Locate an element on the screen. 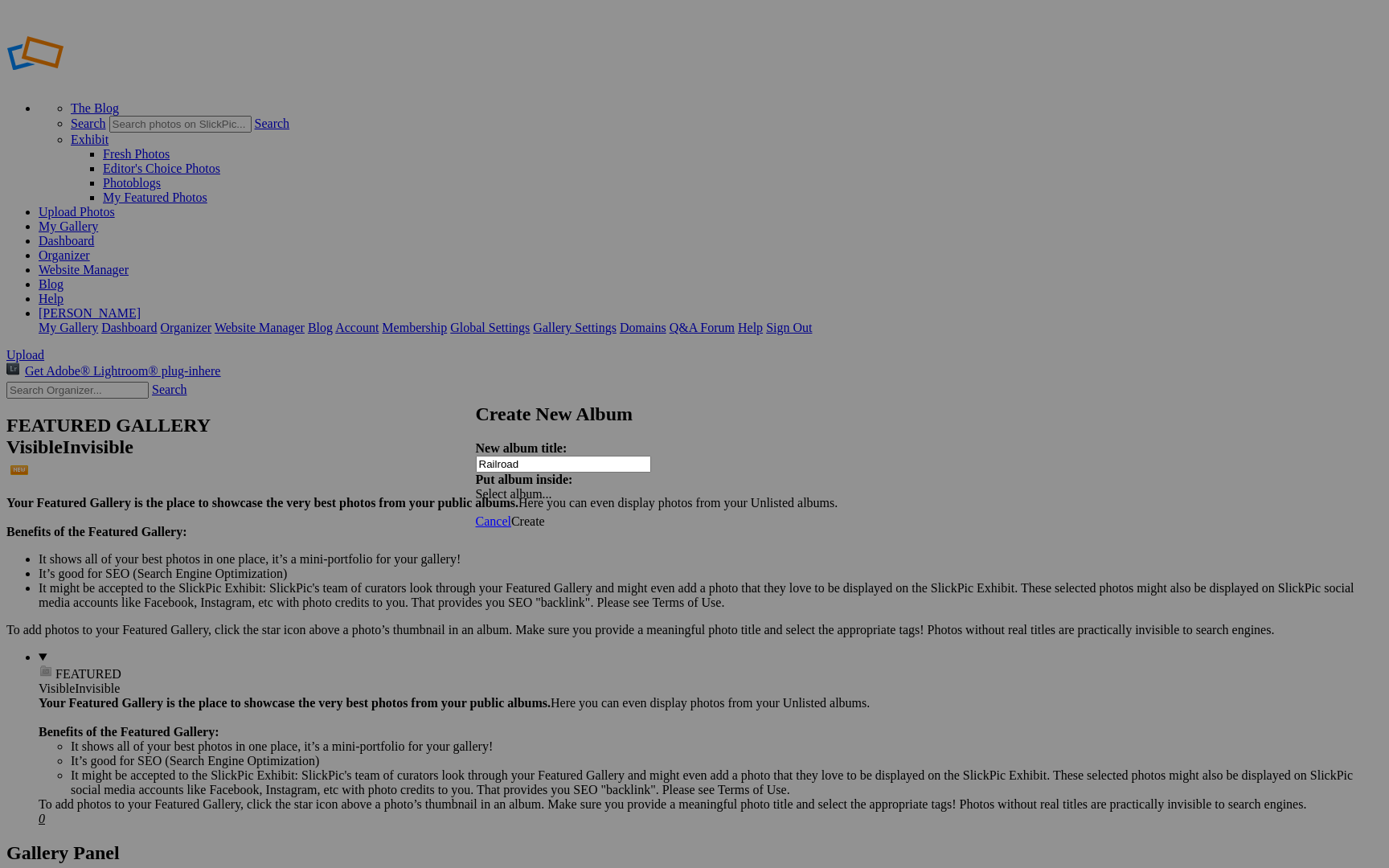  span: Create is located at coordinates (528, 521).